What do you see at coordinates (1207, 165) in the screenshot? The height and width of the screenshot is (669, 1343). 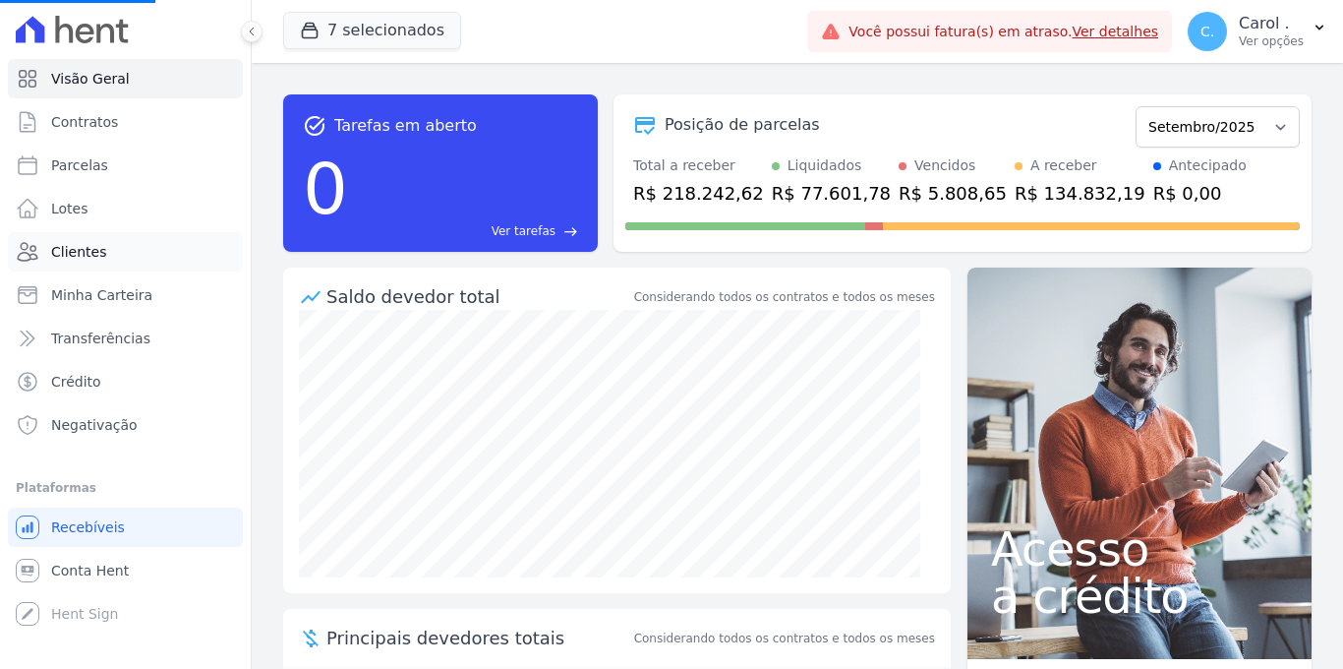 I see `div: Antecipado` at bounding box center [1207, 165].